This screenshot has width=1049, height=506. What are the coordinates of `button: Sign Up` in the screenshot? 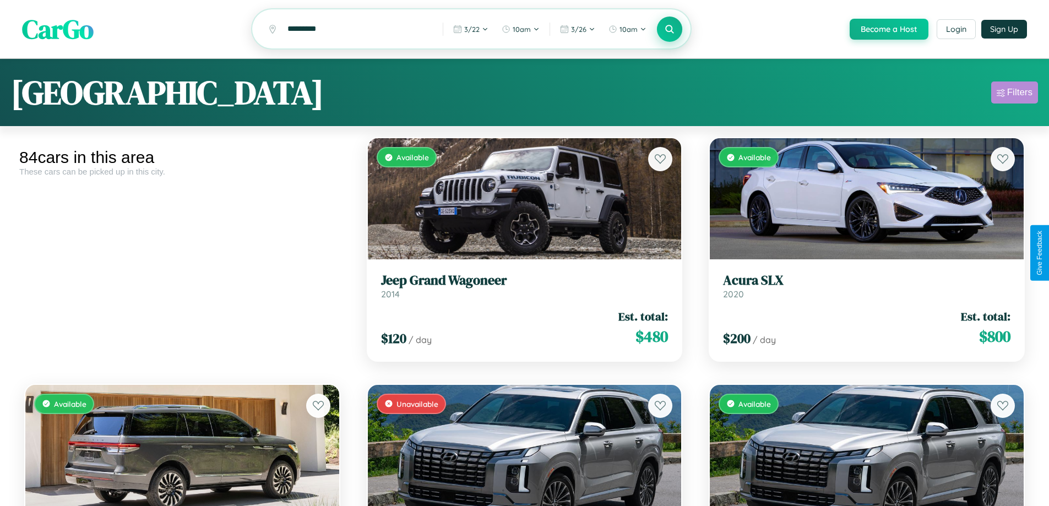 It's located at (1003, 29).